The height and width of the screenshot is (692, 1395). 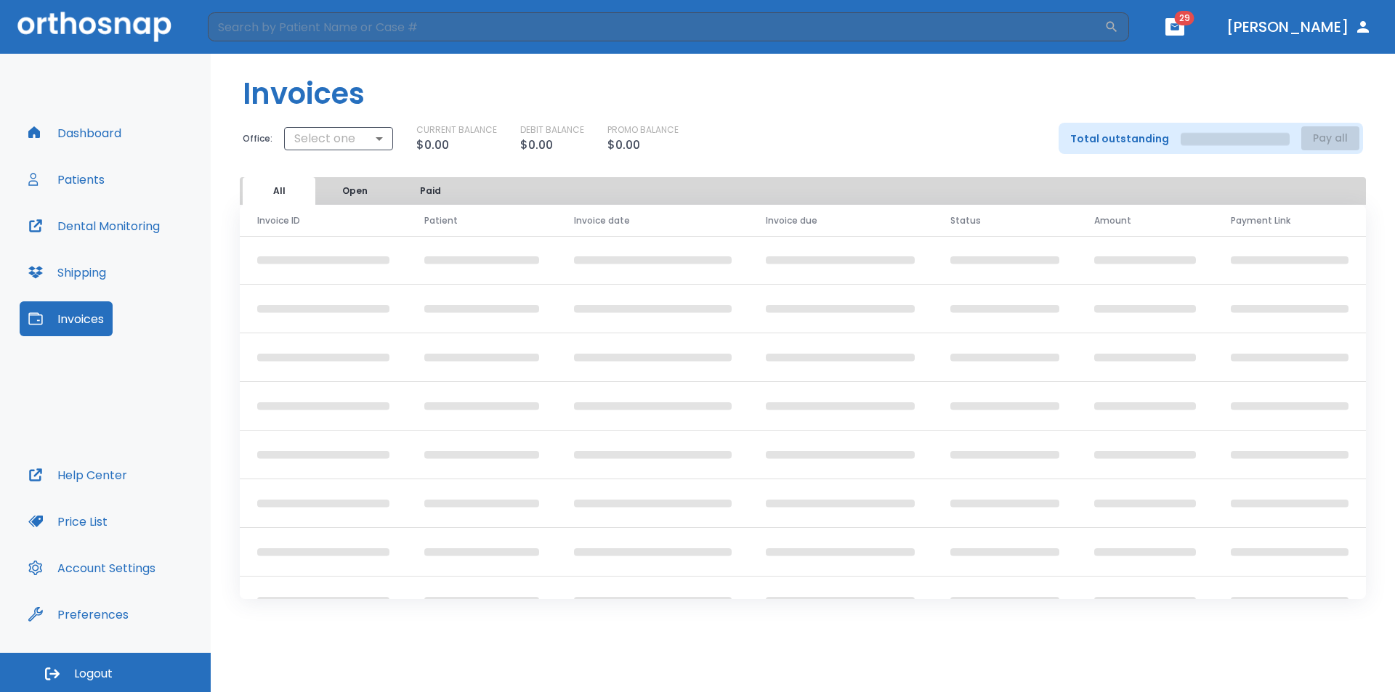 I want to click on span: Logout, so click(x=93, y=674).